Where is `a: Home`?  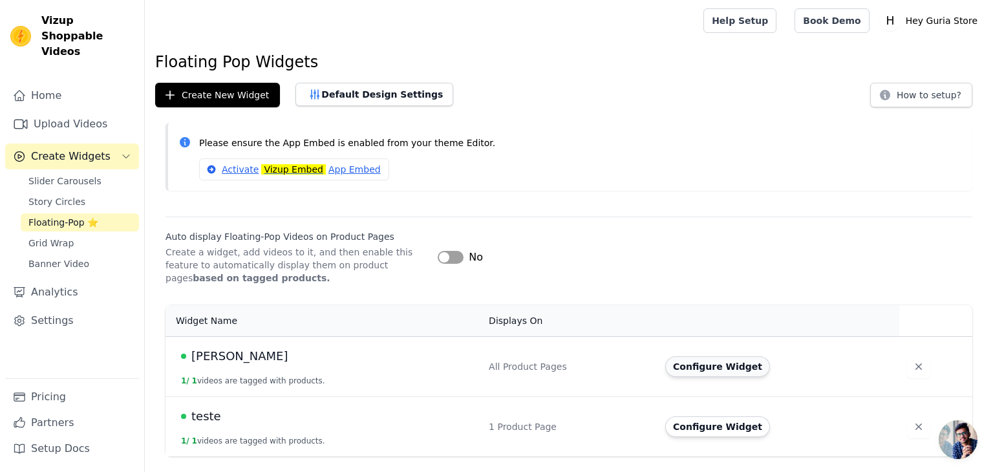
a: Home is located at coordinates (72, 96).